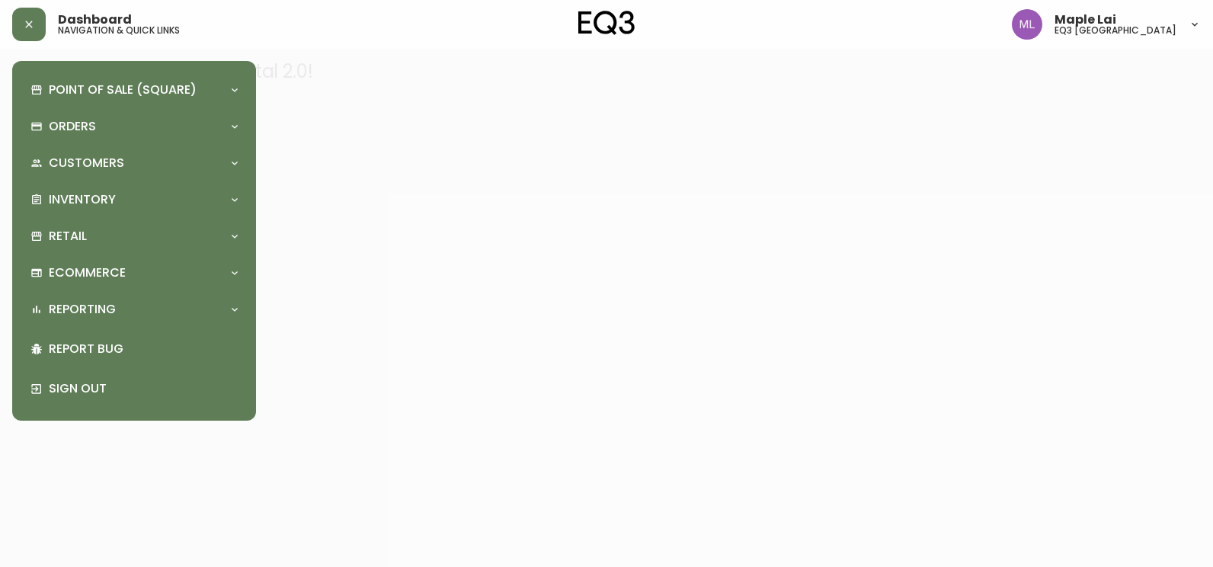 This screenshot has height=567, width=1213. What do you see at coordinates (68, 236) in the screenshot?
I see `p: Retail` at bounding box center [68, 236].